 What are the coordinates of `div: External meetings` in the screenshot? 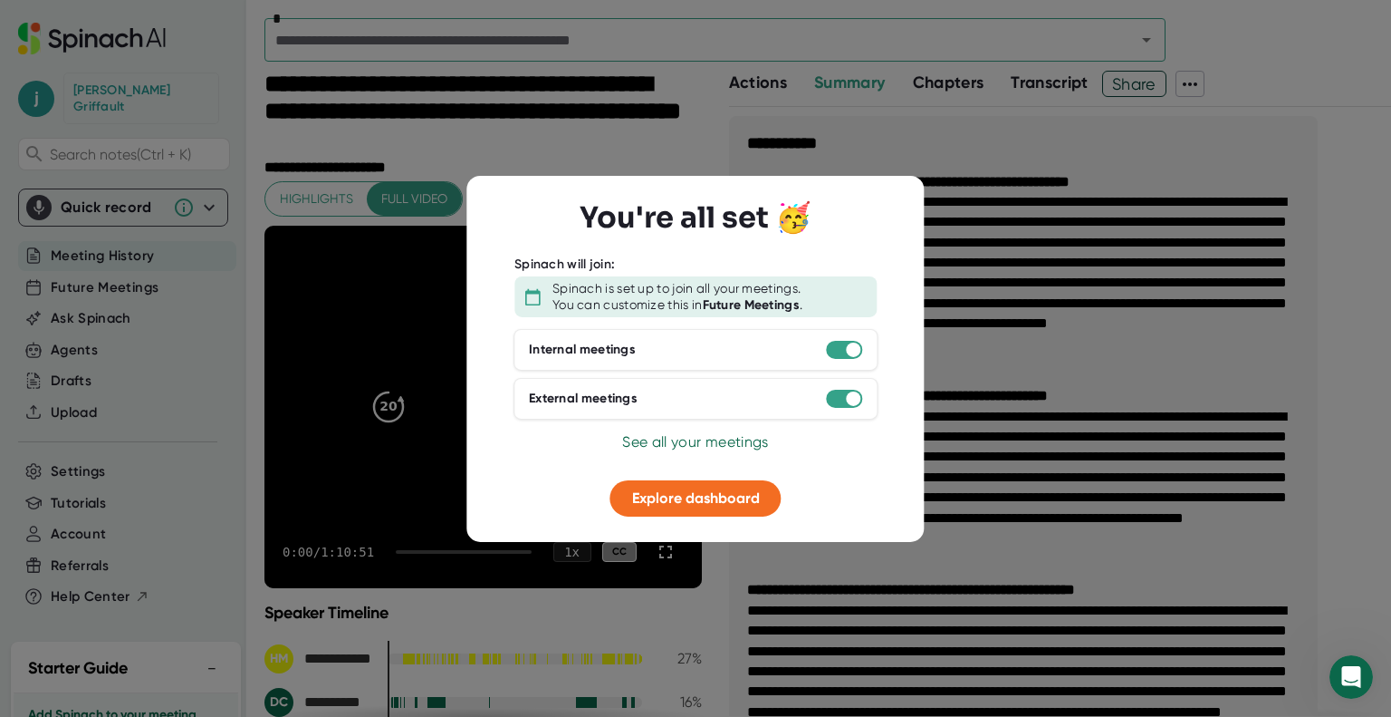 It's located at (583, 399).